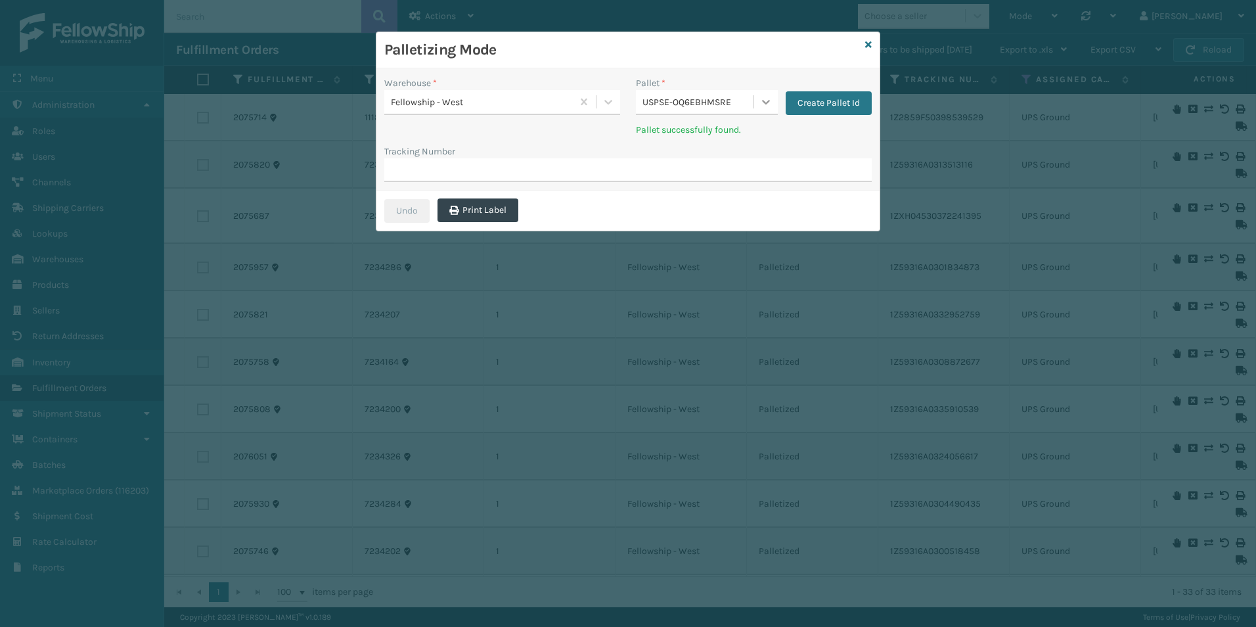 Image resolution: width=1256 pixels, height=627 pixels. I want to click on button: Create Pallet Id, so click(829, 103).